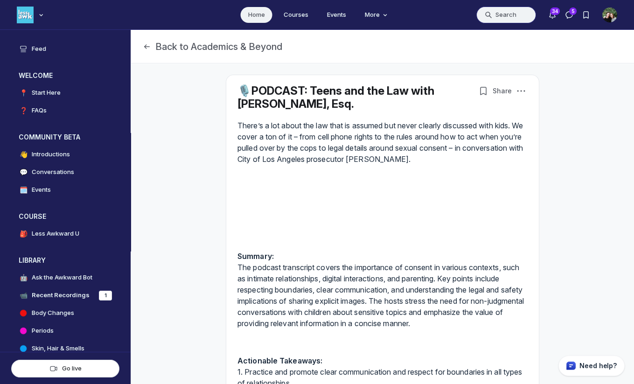 This screenshot has width=634, height=384. I want to click on span: Share, so click(502, 91).